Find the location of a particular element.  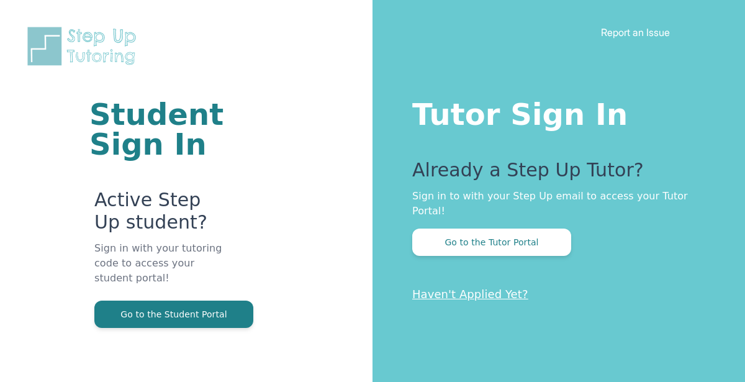

button: Go to the Tutor Portal is located at coordinates (492, 242).